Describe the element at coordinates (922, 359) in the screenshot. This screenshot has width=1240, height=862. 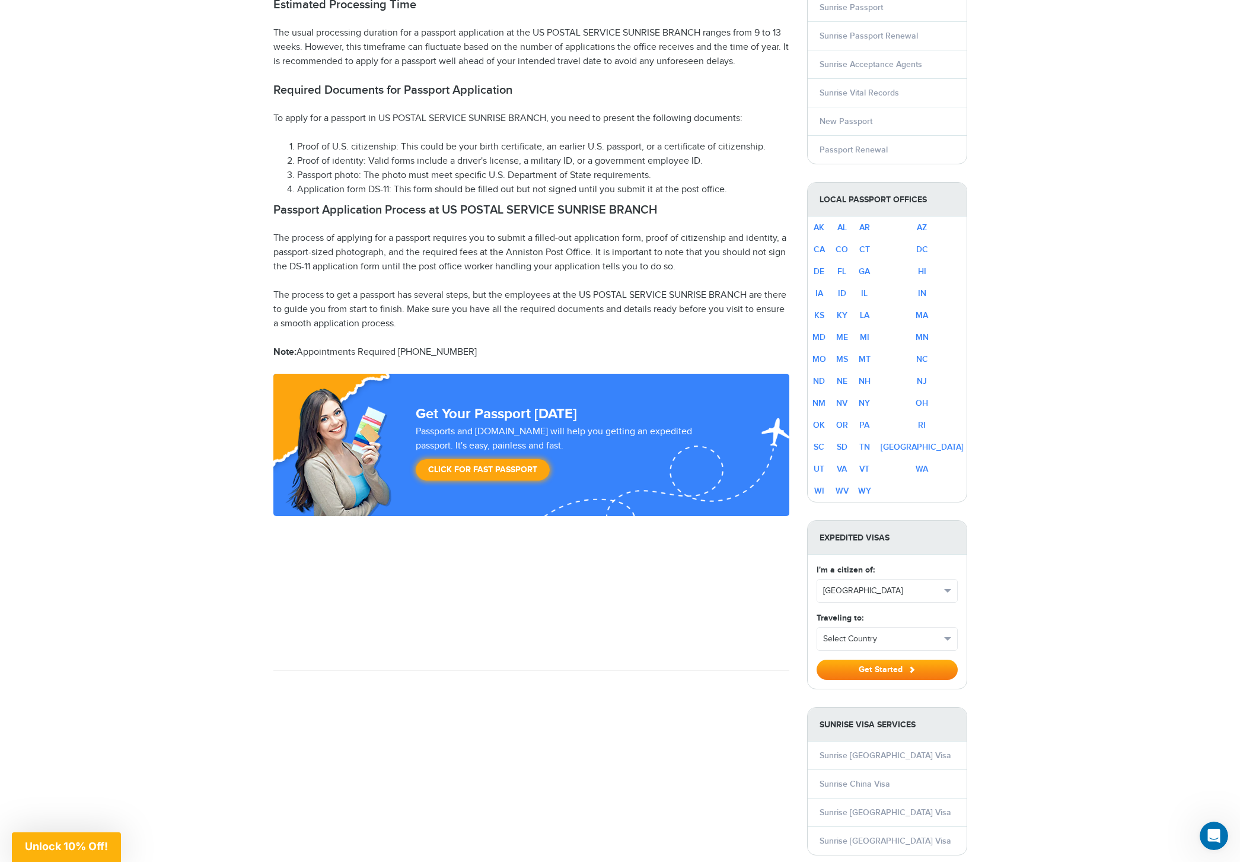
I see `a: NC` at that location.